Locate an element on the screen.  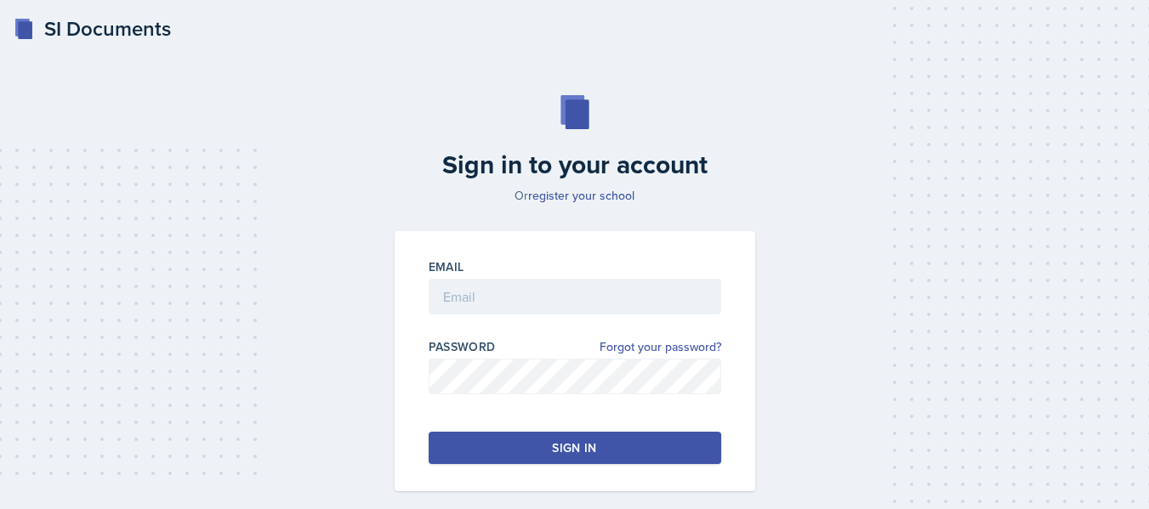
button: Sign in is located at coordinates (575, 448).